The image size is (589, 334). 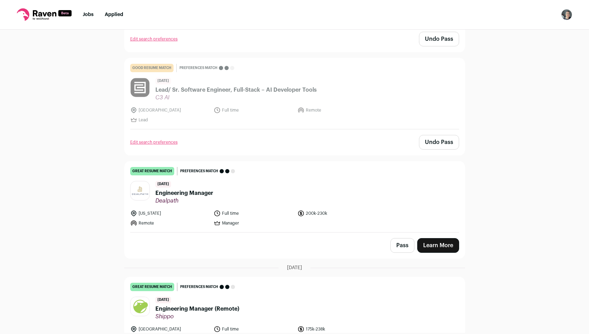 I want to click on a: Jobs, so click(x=88, y=15).